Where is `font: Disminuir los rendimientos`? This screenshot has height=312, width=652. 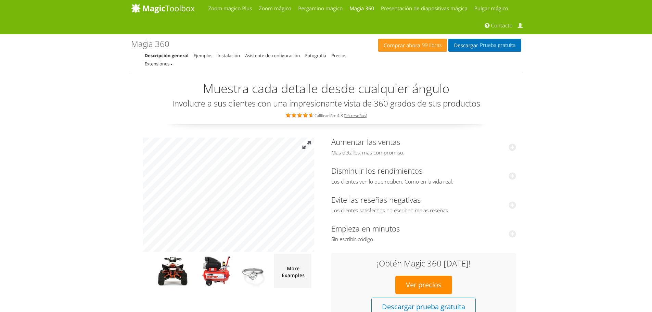
font: Disminuir los rendimientos is located at coordinates (377, 170).